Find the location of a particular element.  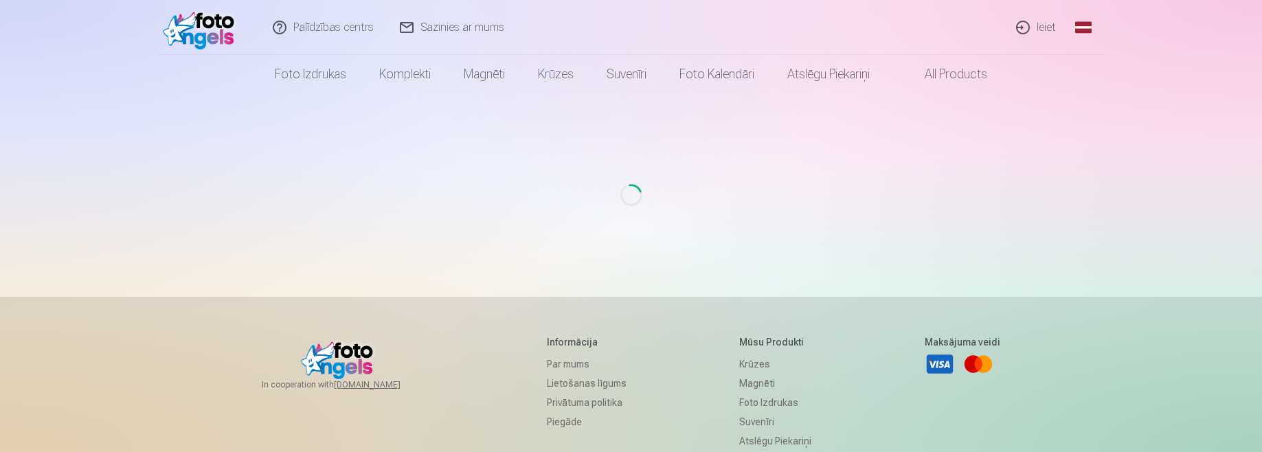

a: Par mums is located at coordinates (586, 364).